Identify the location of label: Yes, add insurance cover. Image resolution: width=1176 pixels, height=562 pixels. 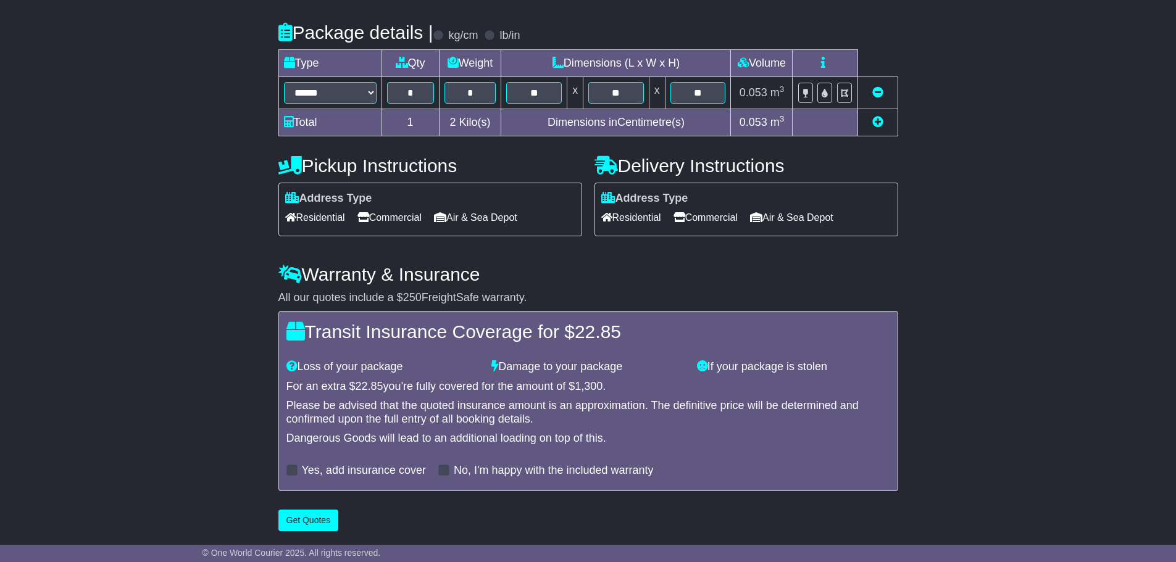
(364, 471).